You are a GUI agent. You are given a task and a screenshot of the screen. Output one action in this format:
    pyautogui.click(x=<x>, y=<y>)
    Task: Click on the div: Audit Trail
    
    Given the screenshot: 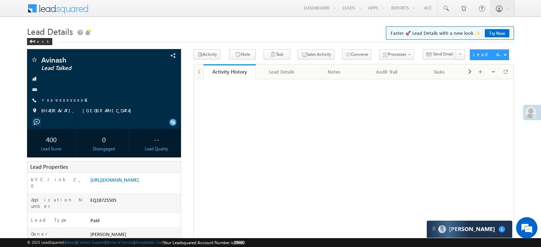 What is the action you would take?
    pyautogui.click(x=386, y=72)
    